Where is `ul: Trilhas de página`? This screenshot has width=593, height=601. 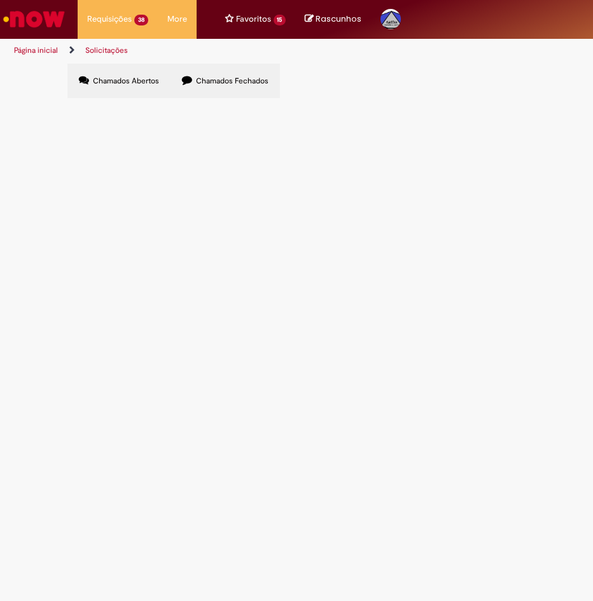 ul: Trilhas de página is located at coordinates (148, 50).